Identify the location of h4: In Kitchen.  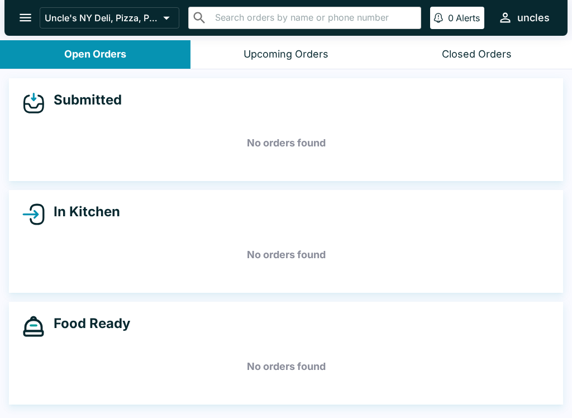
(82, 212).